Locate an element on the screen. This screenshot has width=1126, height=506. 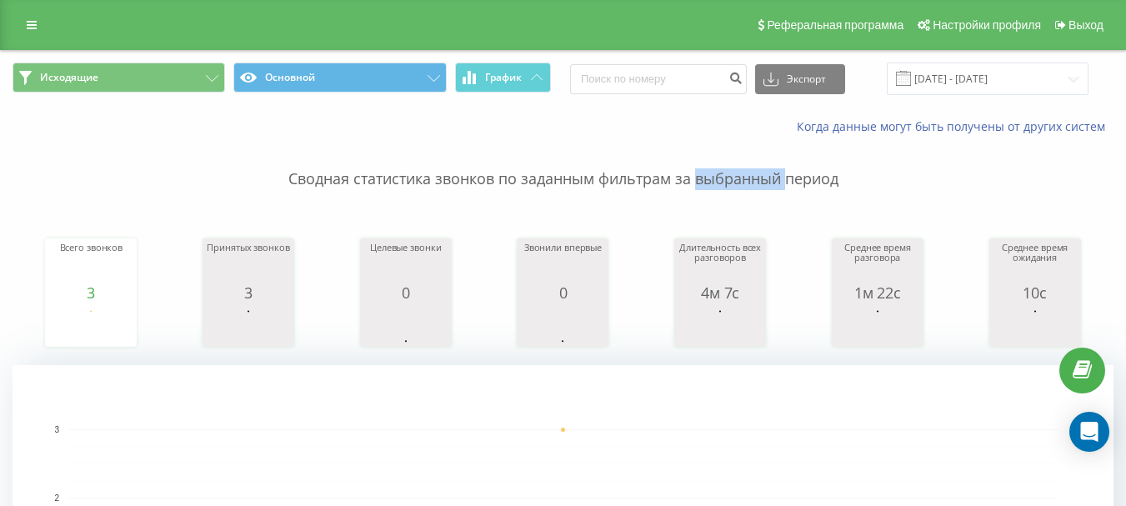
font: 4м 7с is located at coordinates (720, 293).